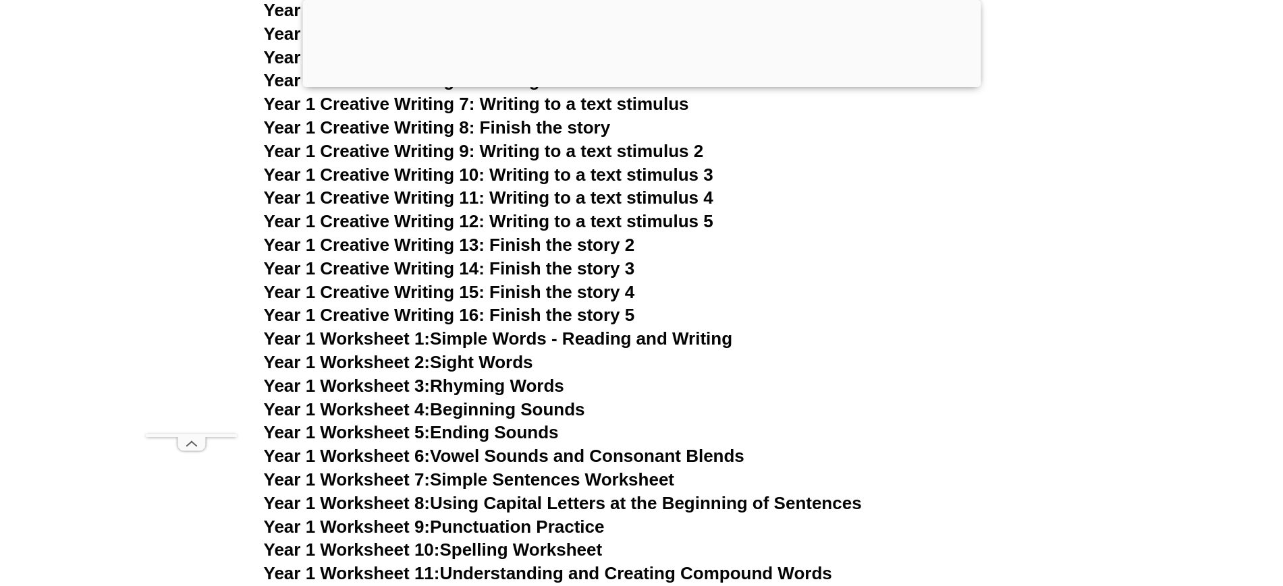 This screenshot has height=586, width=1283. What do you see at coordinates (466, 57) in the screenshot?
I see `a: Year 1 Creative Writing 5: Writing to a stimulus 4` at bounding box center [466, 57].